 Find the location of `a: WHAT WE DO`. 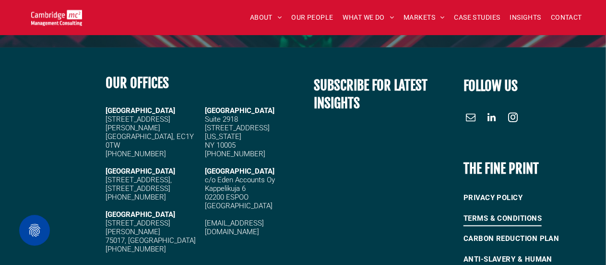

a: WHAT WE DO is located at coordinates (369, 17).